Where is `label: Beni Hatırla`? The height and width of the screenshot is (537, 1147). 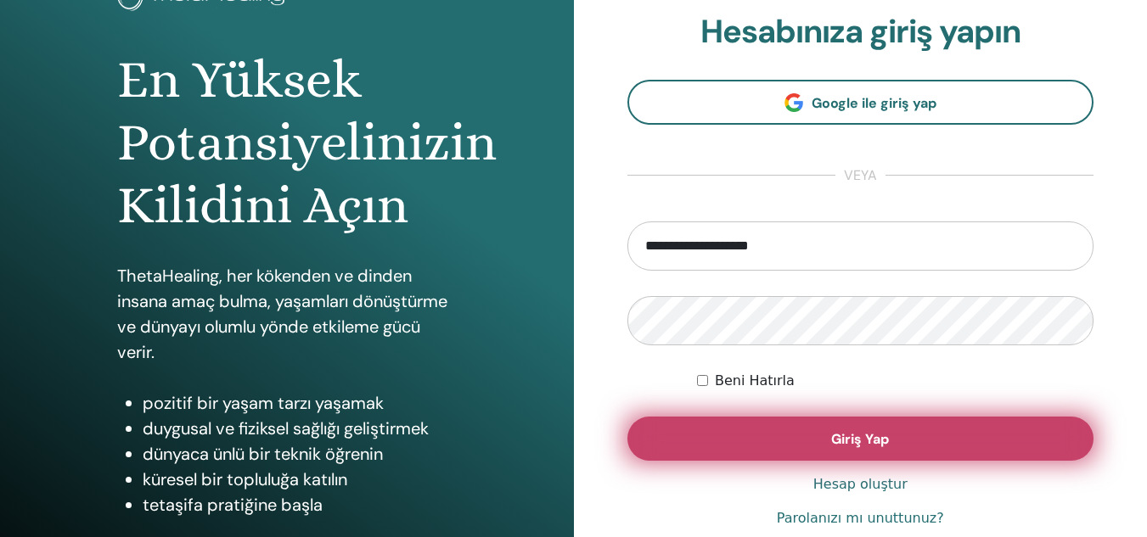
label: Beni Hatırla is located at coordinates (755, 381).